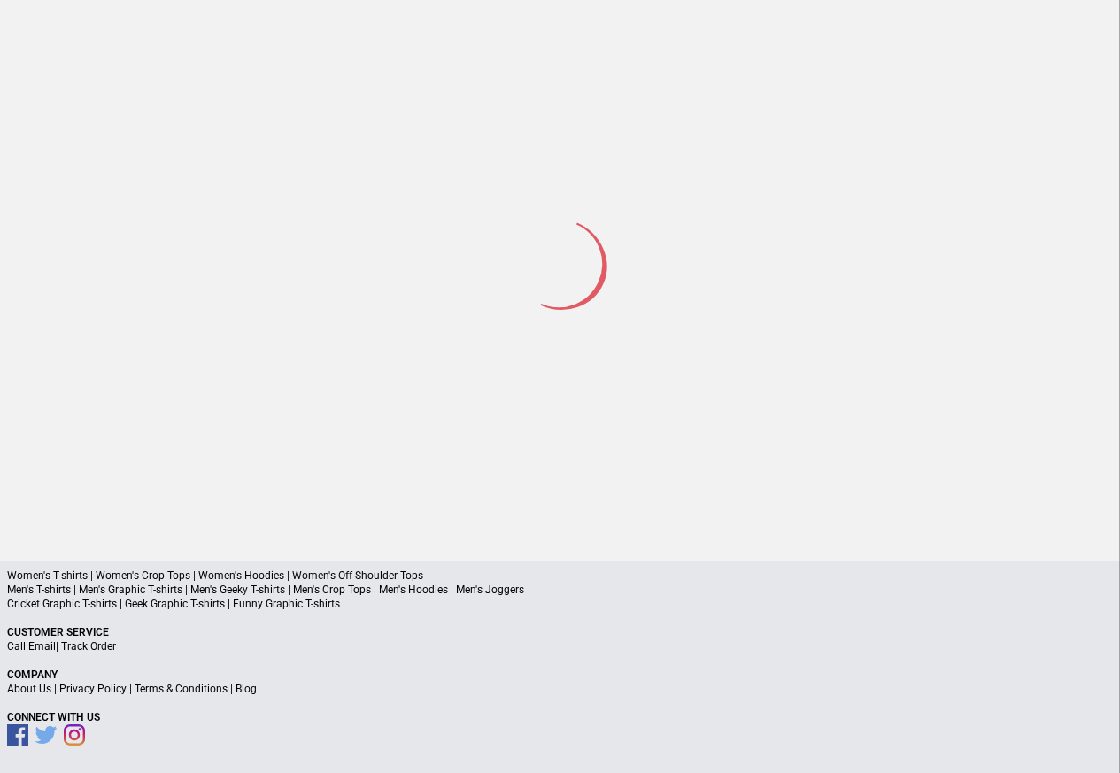 The width and height of the screenshot is (1120, 773). Describe the element at coordinates (93, 689) in the screenshot. I see `a: Privacy Policy` at that location.